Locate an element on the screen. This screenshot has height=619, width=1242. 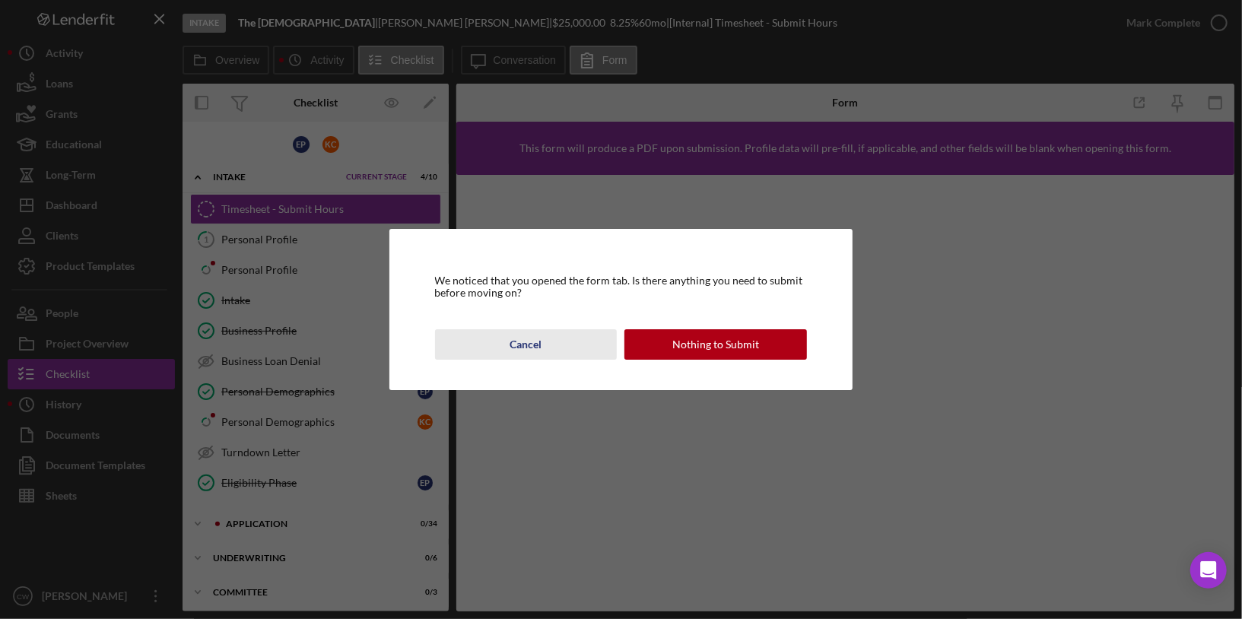
div: Cancel is located at coordinates (526, 345).